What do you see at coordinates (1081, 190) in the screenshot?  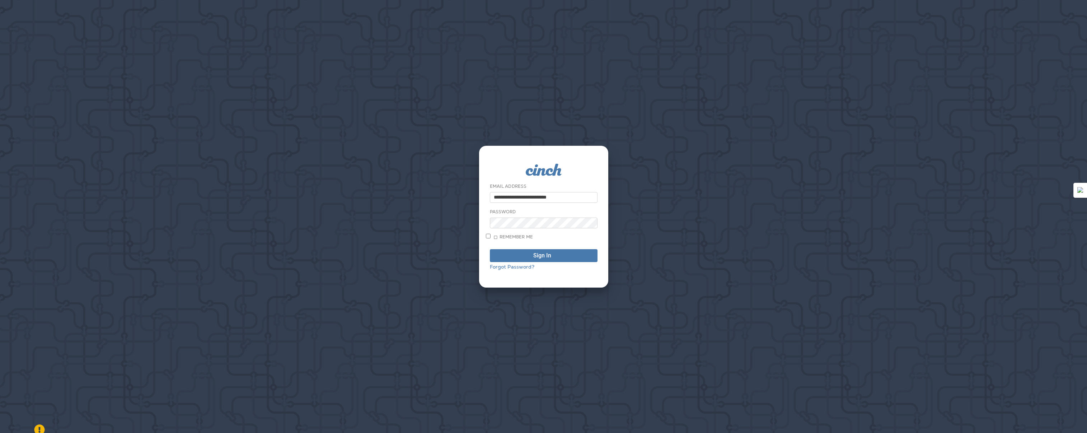 I see `img: Detect Auto` at bounding box center [1081, 190].